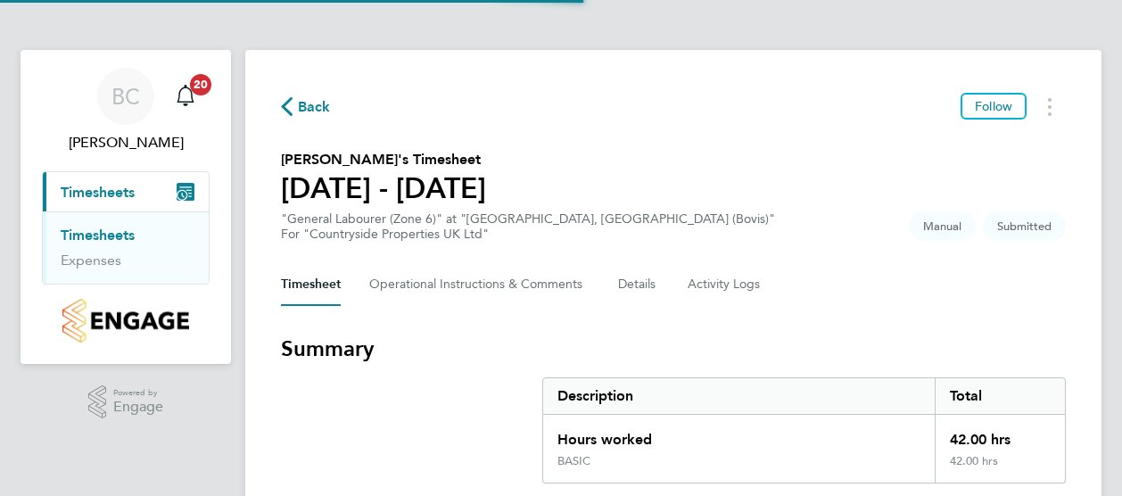  I want to click on div: For "Countryside Properties UK Ltd", so click(528, 234).